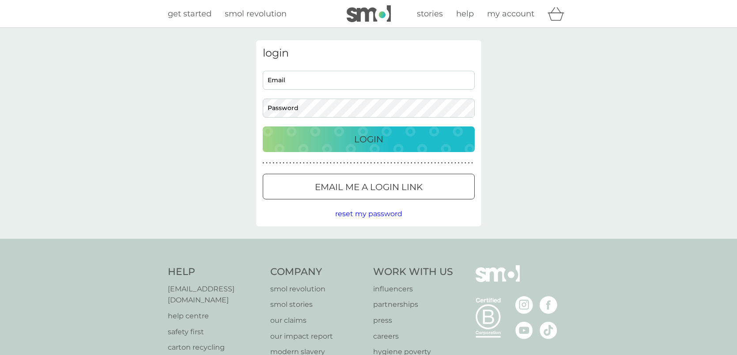  I want to click on p: smol revolution, so click(317, 289).